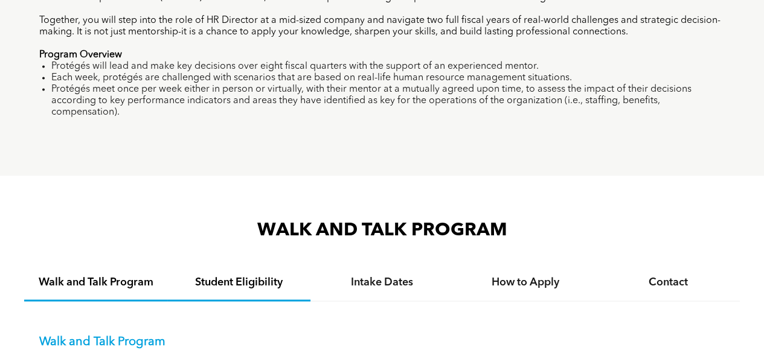 The width and height of the screenshot is (764, 353). I want to click on strong: Program Overview, so click(80, 55).